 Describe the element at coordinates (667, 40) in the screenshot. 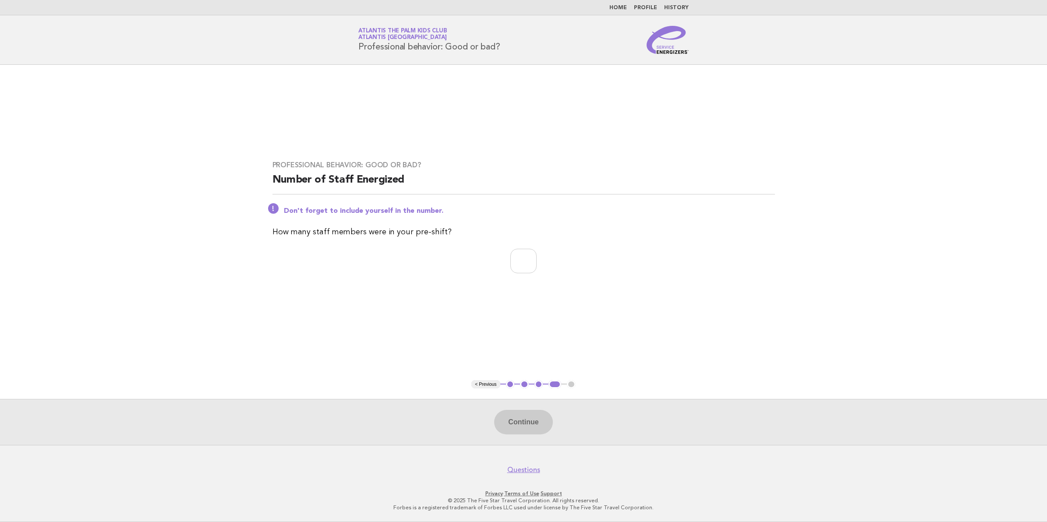

I see `img: Service Energizers` at that location.